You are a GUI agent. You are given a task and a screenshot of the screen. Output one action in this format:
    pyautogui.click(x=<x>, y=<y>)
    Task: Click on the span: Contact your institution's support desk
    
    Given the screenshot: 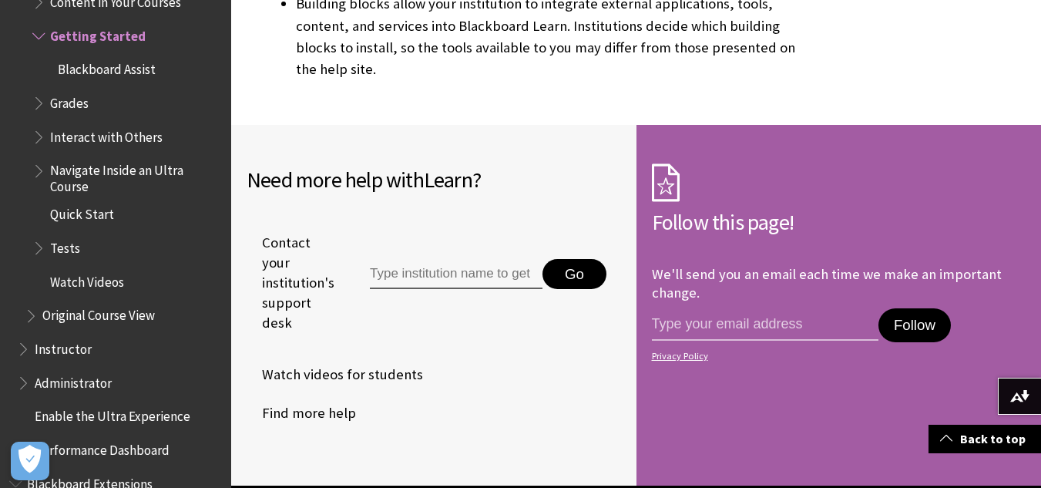 What is the action you would take?
    pyautogui.click(x=291, y=283)
    